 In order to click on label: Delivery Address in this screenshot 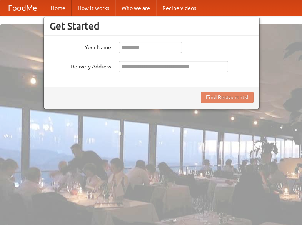, I will do `click(80, 65)`.